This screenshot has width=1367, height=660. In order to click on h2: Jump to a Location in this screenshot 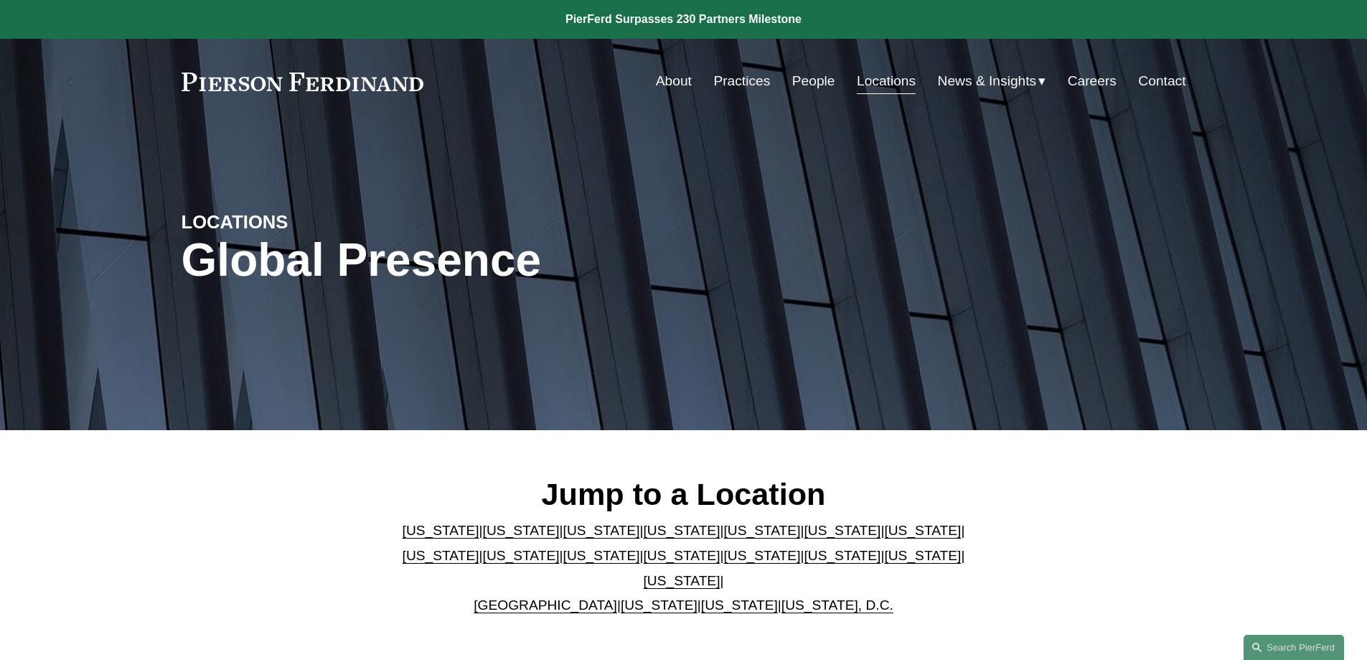, I will do `click(683, 494)`.